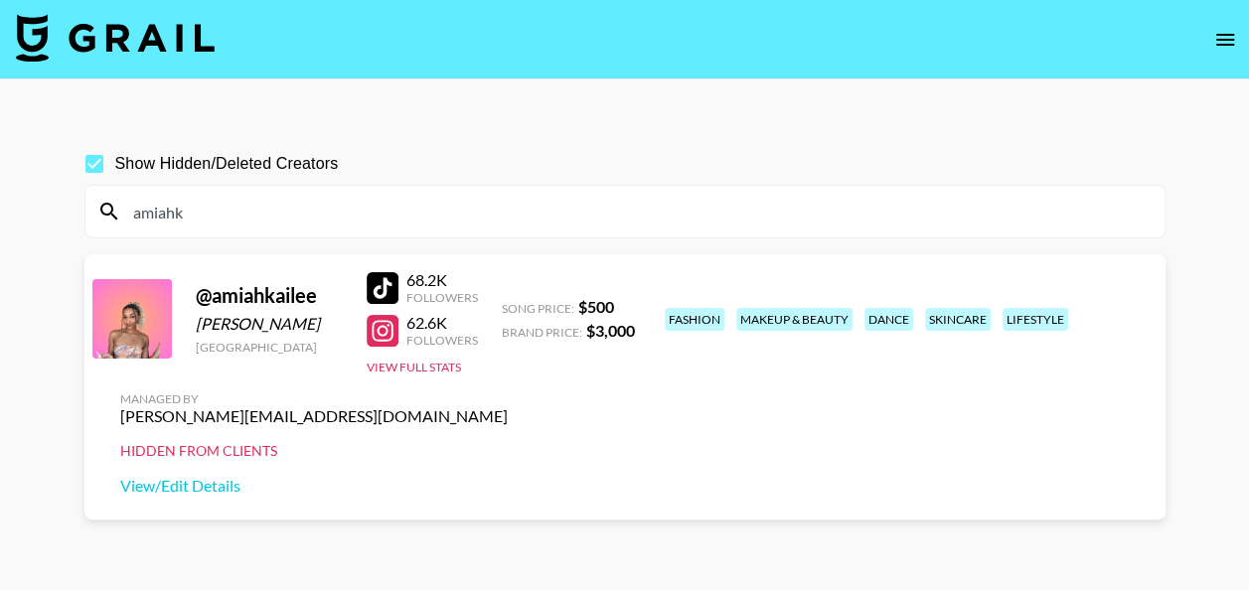 This screenshot has height=590, width=1249. What do you see at coordinates (115, 38) in the screenshot?
I see `img: Grail Talent` at bounding box center [115, 38].